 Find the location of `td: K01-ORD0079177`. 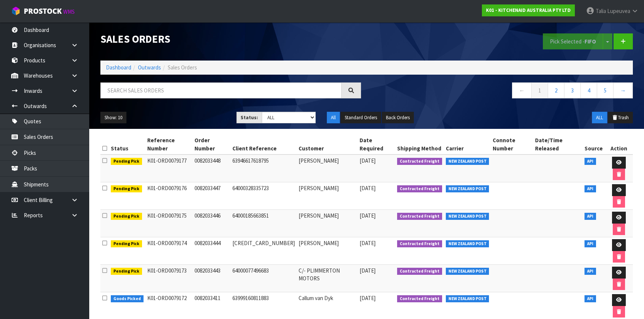

td: K01-ORD0079177 is located at coordinates (169, 168).